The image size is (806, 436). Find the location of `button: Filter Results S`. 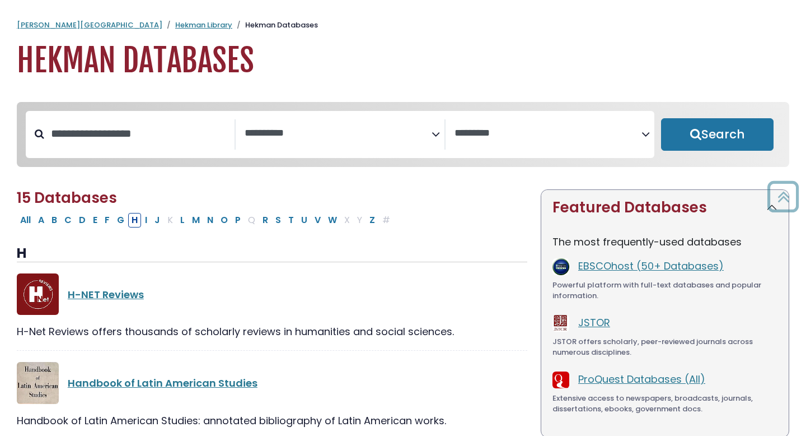

button: Filter Results S is located at coordinates (278, 220).